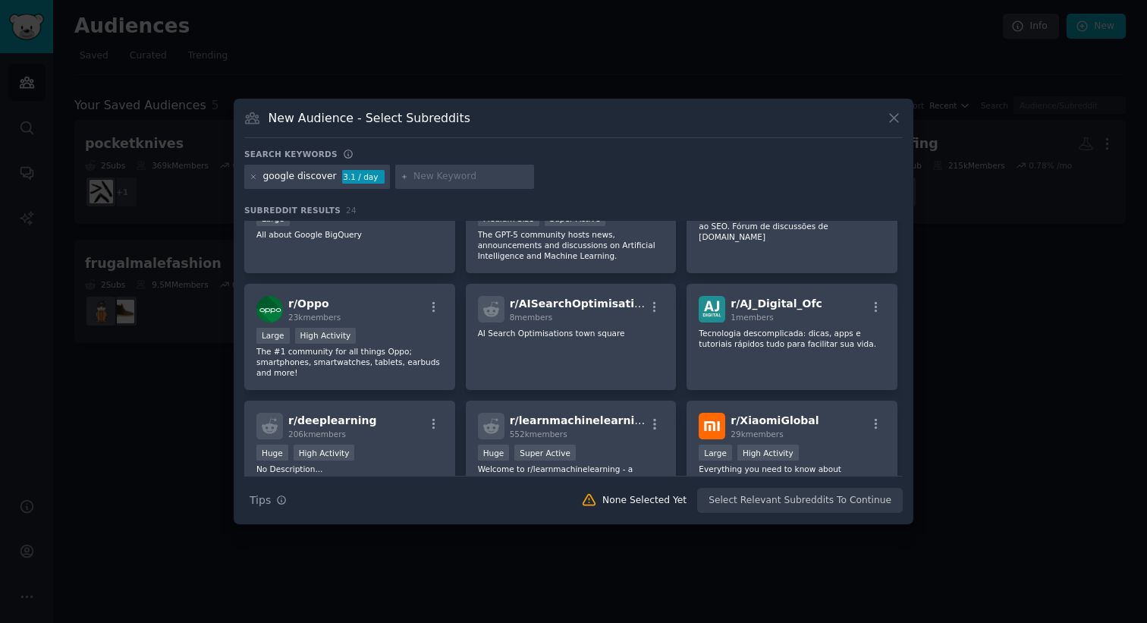 Image resolution: width=1147 pixels, height=623 pixels. What do you see at coordinates (363, 177) in the screenshot?
I see `div: 3.1 / day` at bounding box center [363, 177].